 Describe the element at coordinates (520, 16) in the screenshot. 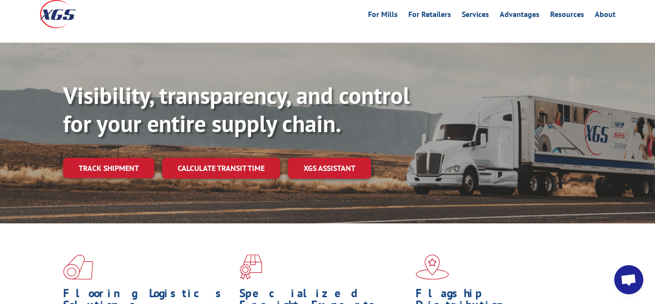

I see `a: Advantages` at that location.